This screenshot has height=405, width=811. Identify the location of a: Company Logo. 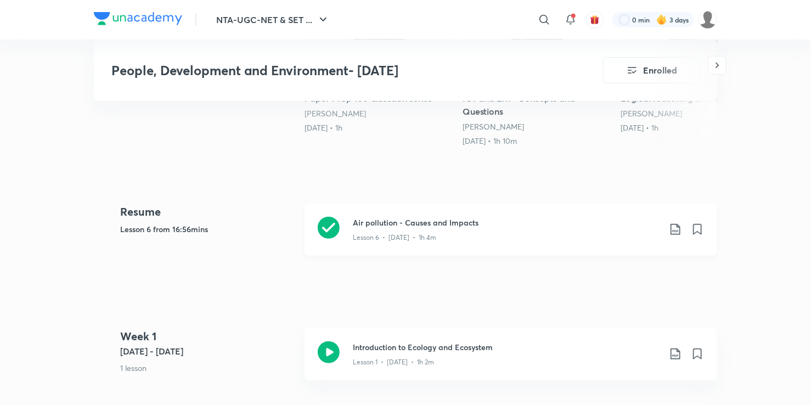
(138, 20).